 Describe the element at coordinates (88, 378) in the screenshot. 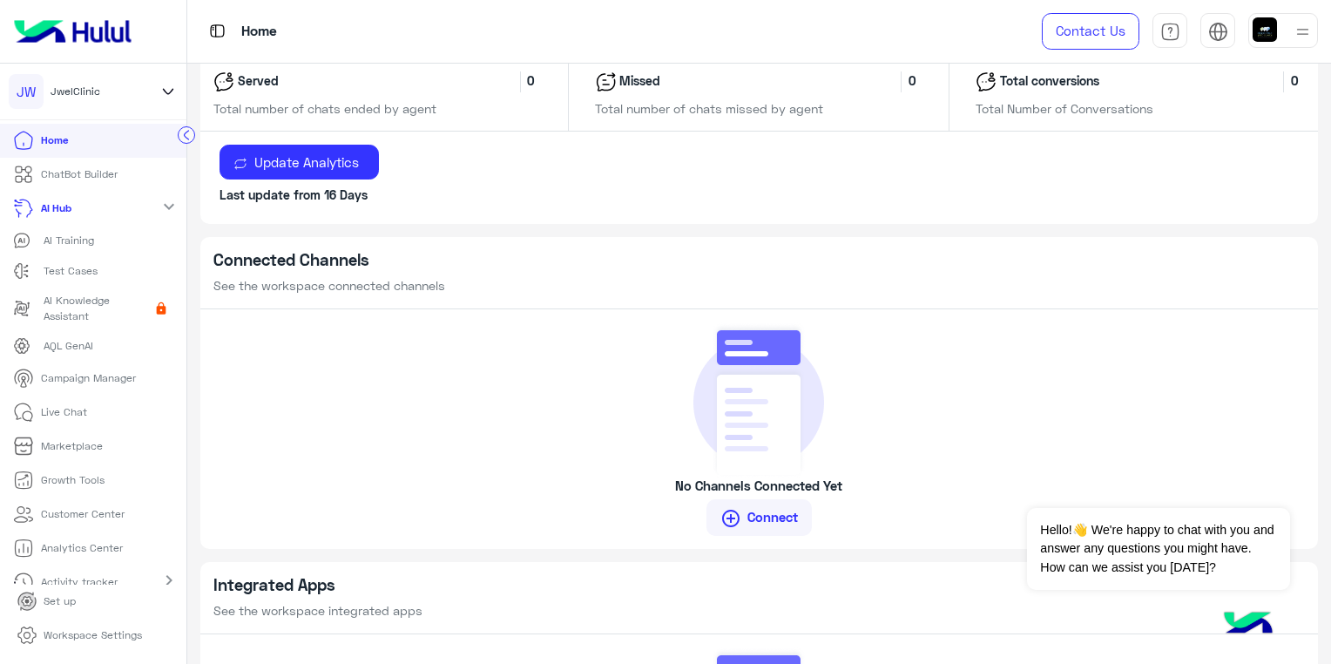

I see `p: Campaign Manager` at that location.